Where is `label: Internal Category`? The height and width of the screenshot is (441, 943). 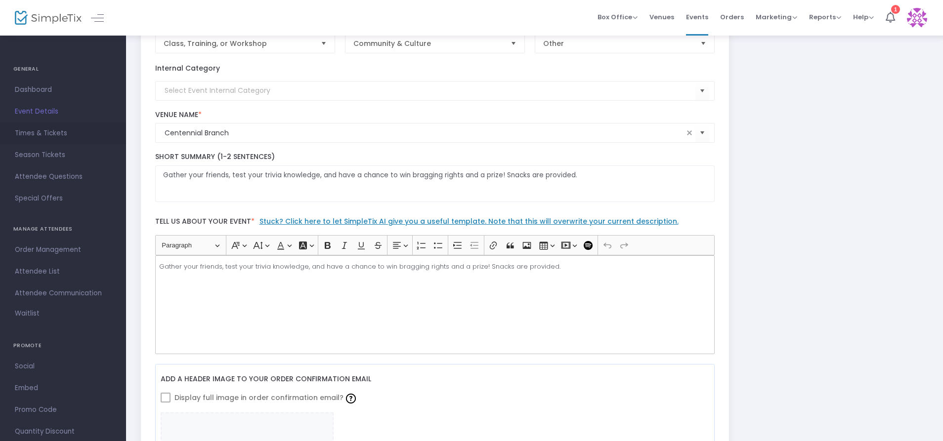
label: Internal Category is located at coordinates (187, 68).